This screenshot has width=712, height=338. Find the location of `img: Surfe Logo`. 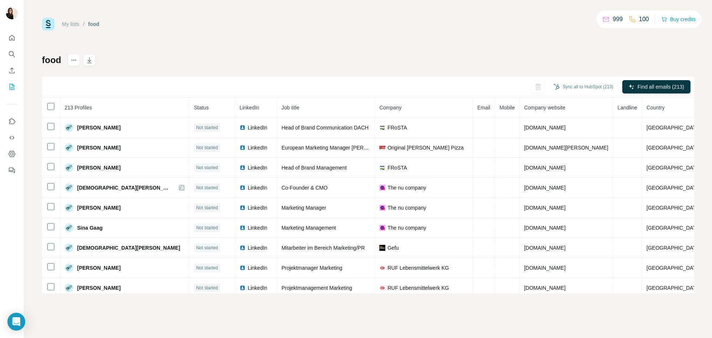

img: Surfe Logo is located at coordinates (48, 24).